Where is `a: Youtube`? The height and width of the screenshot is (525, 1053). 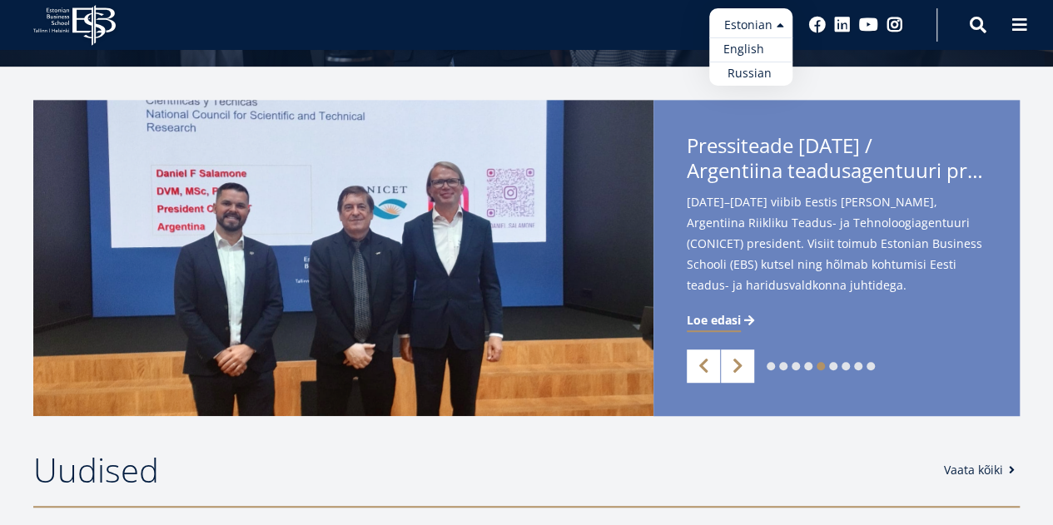 a: Youtube is located at coordinates (868, 25).